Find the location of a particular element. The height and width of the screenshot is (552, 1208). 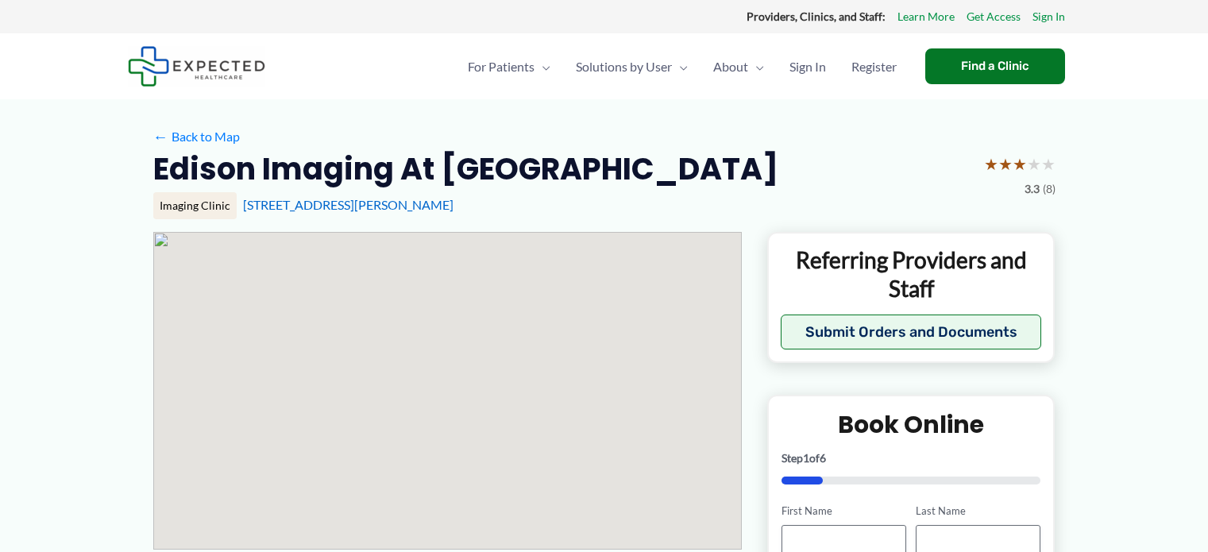

p: Referring Providers and Staff is located at coordinates (911, 274).